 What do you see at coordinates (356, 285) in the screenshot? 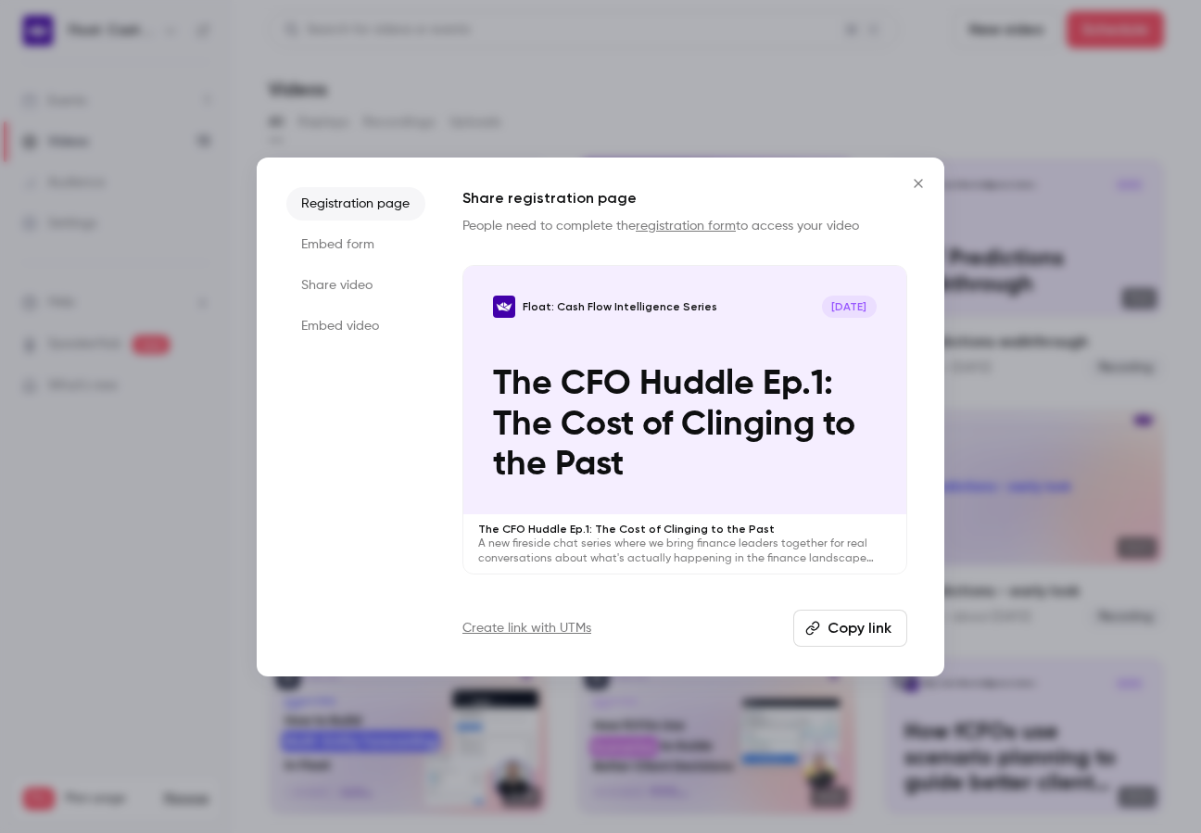
I see `li: Share video` at bounding box center [356, 285].